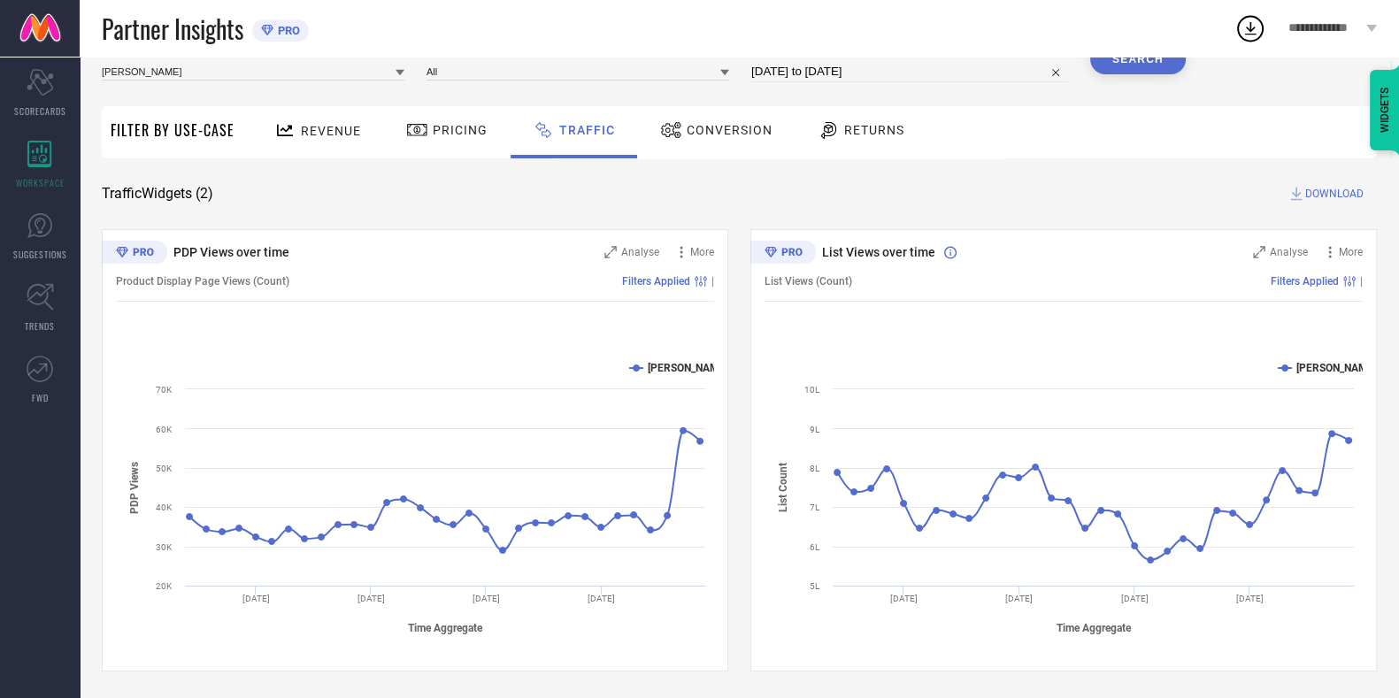 This screenshot has height=698, width=1399. Describe the element at coordinates (40, 254) in the screenshot. I see `span: SUGGESTIONS` at that location.